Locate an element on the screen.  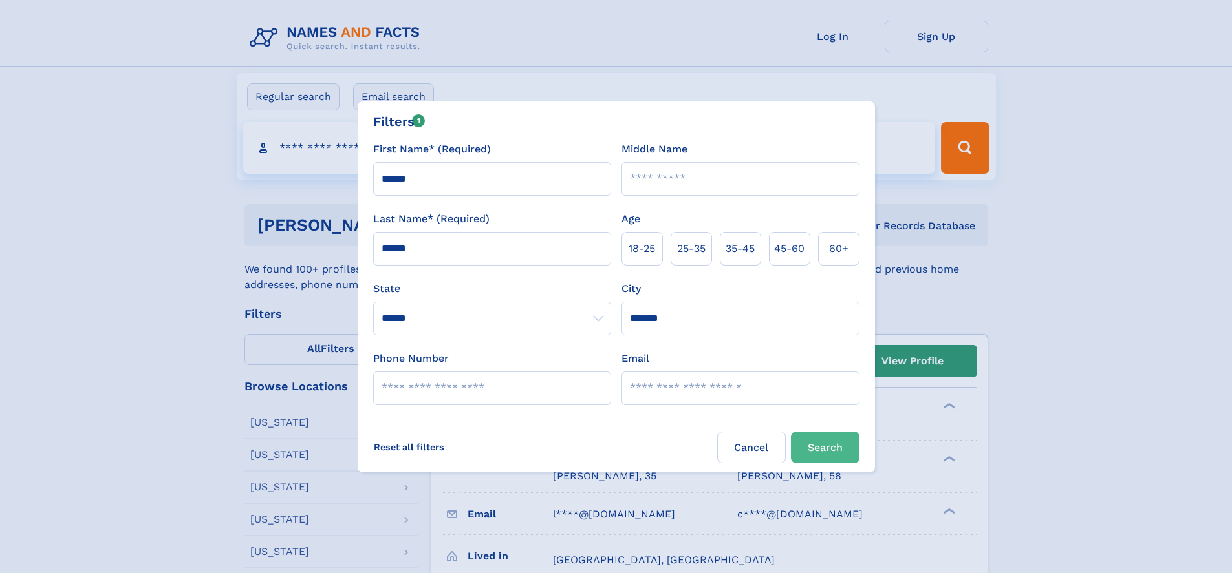
span: 60+ is located at coordinates (838, 249).